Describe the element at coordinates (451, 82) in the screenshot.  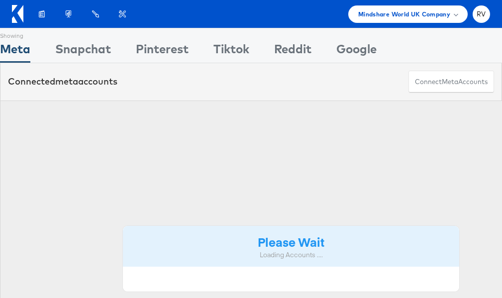
I see `button: ConnectmetaAccounts` at that location.